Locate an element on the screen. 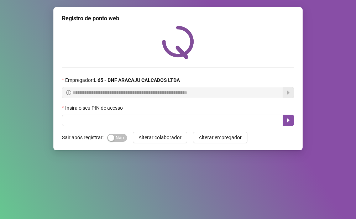  span: info-circle is located at coordinates (69, 93).